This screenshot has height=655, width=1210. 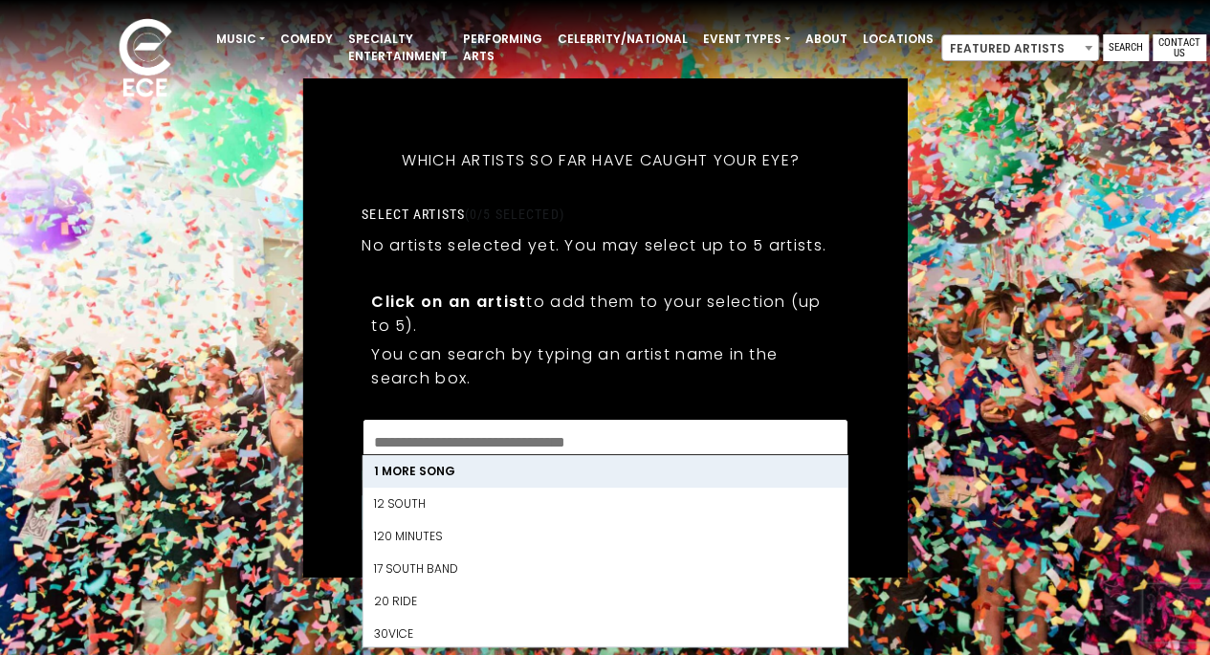 What do you see at coordinates (601, 161) in the screenshot?
I see `h5: Which artists so far have caught your eye?` at bounding box center [601, 161].